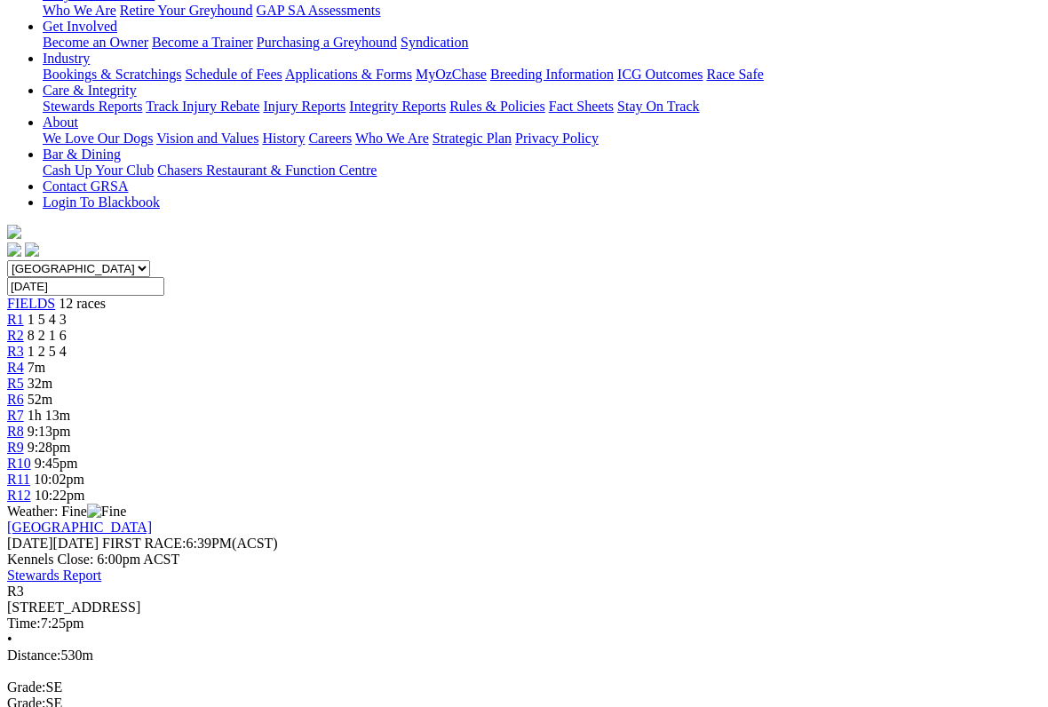  I want to click on span: R8, so click(15, 431).